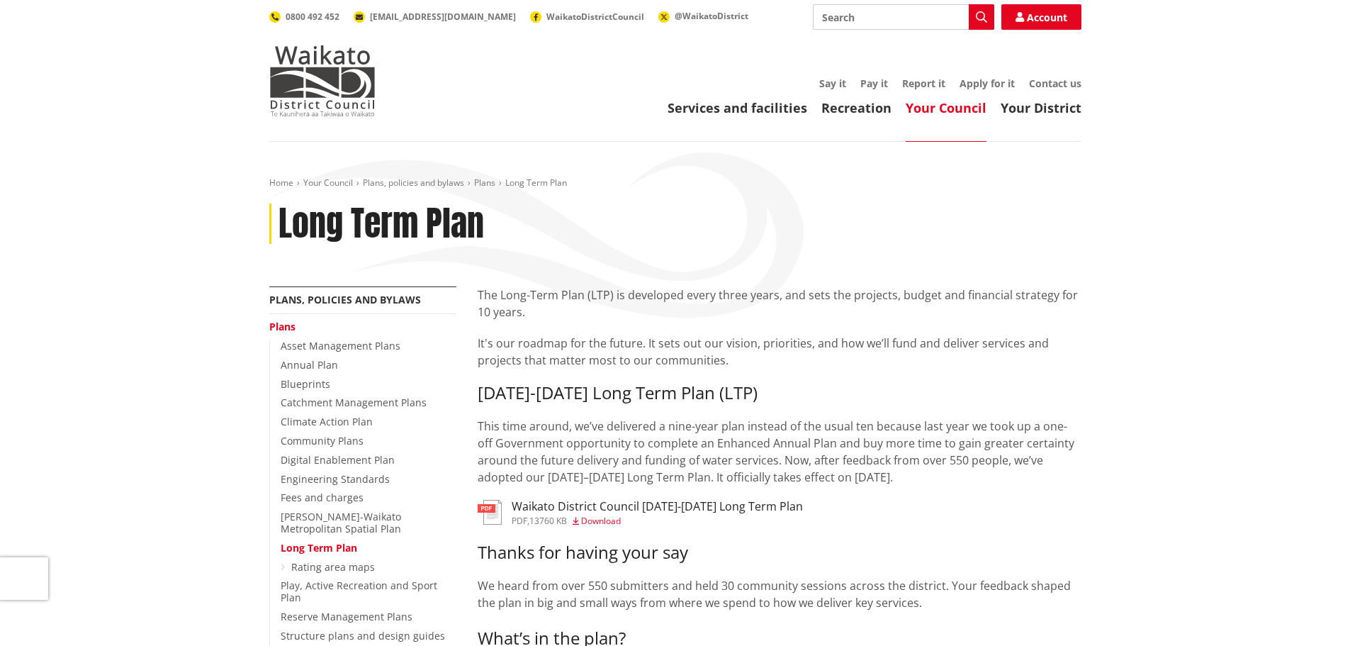 The width and height of the screenshot is (1350, 646). Describe the element at coordinates (281, 182) in the screenshot. I see `a: Home` at that location.